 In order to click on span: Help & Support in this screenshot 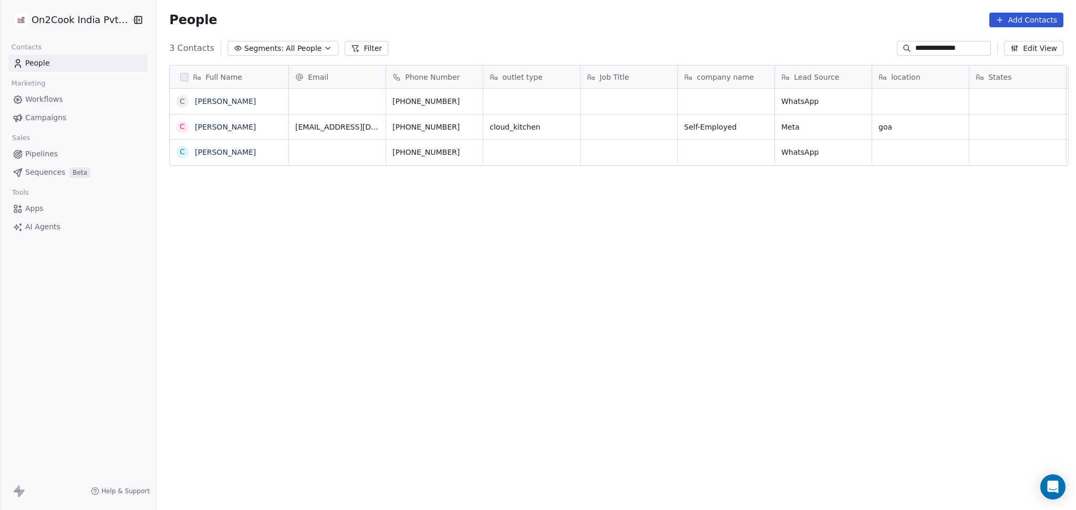, I will do `click(126, 492)`.